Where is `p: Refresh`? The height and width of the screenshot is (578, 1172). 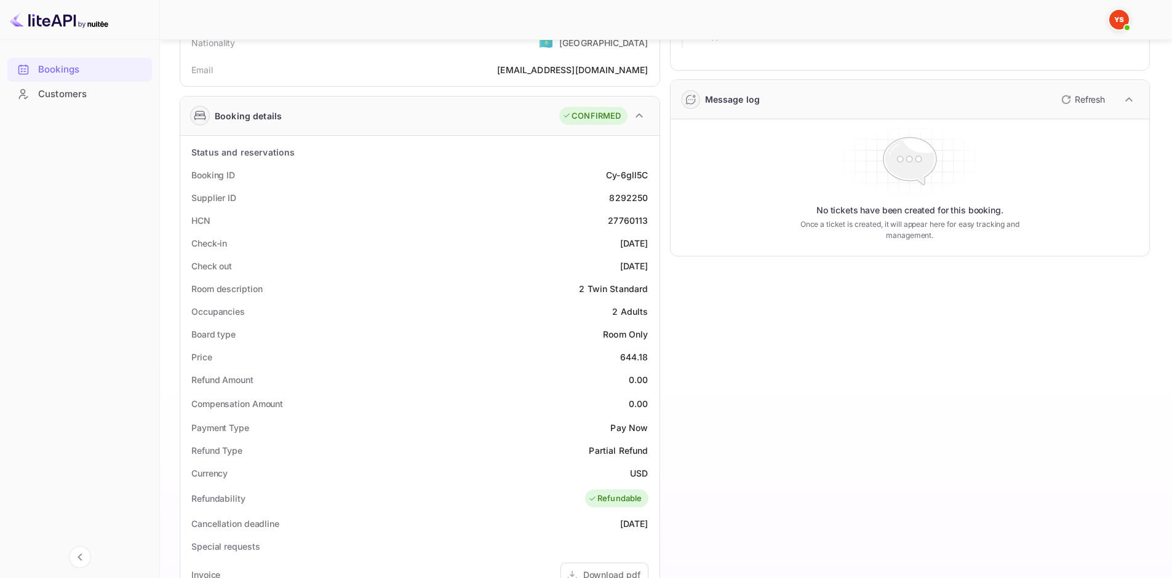 p: Refresh is located at coordinates (1089, 99).